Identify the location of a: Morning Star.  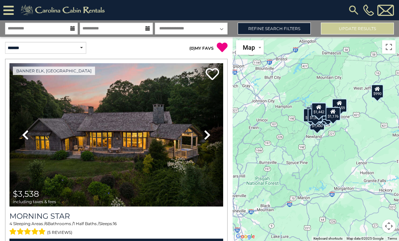
(116, 216).